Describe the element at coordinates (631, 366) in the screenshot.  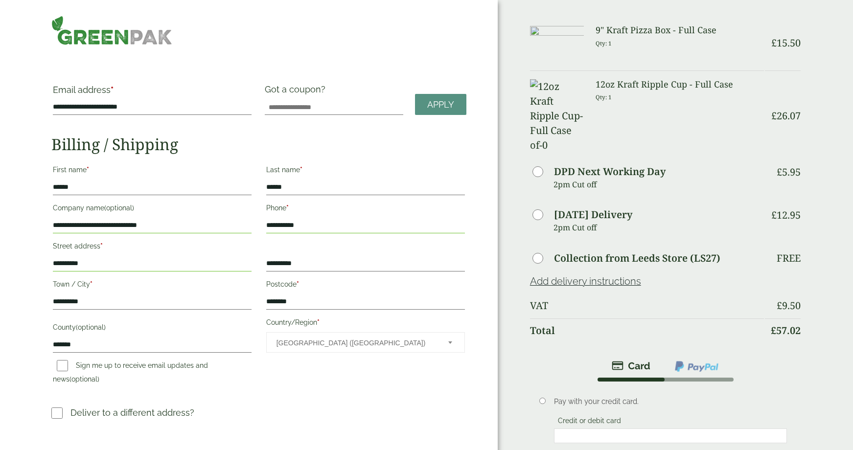
I see `img: stripe.png` at that location.